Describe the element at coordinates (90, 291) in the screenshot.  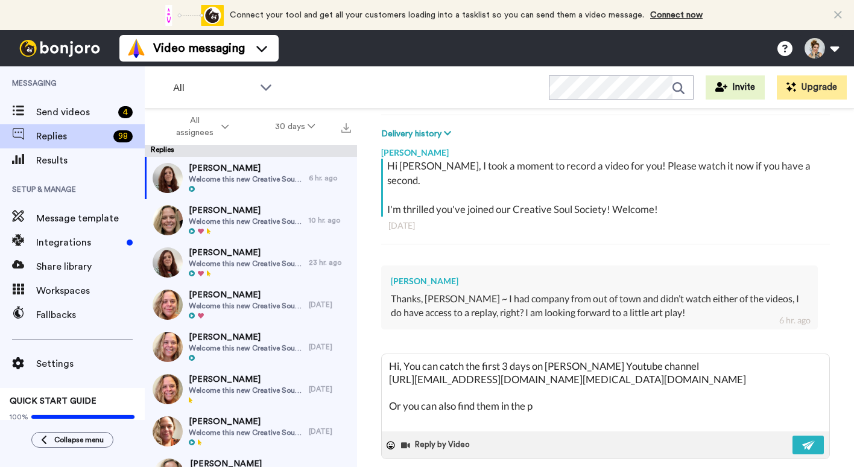
I see `span: Workspaces` at that location.